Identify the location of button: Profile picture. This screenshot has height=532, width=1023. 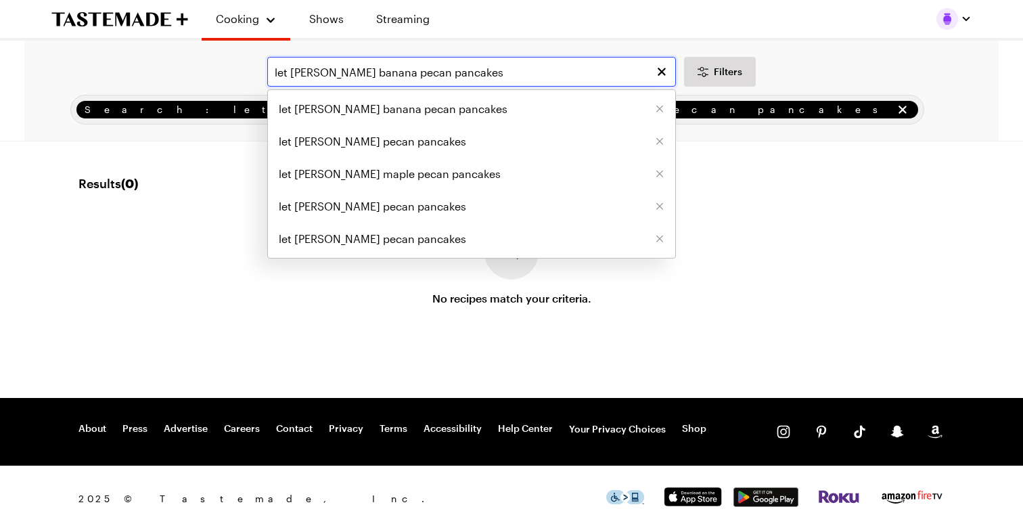
(954, 19).